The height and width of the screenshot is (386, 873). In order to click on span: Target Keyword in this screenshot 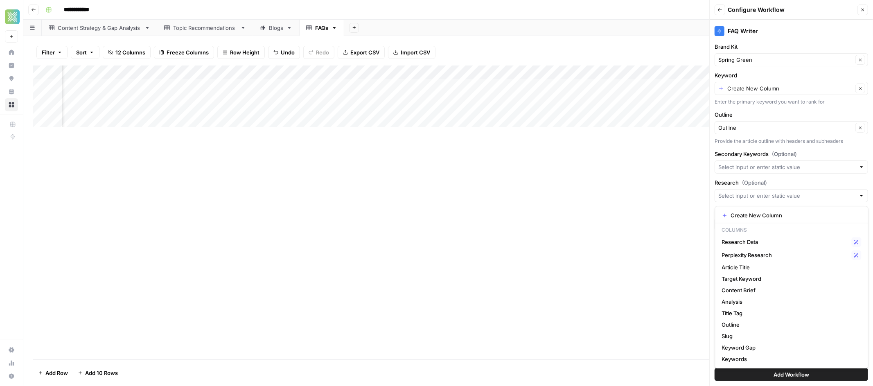, I will do `click(790, 279)`.